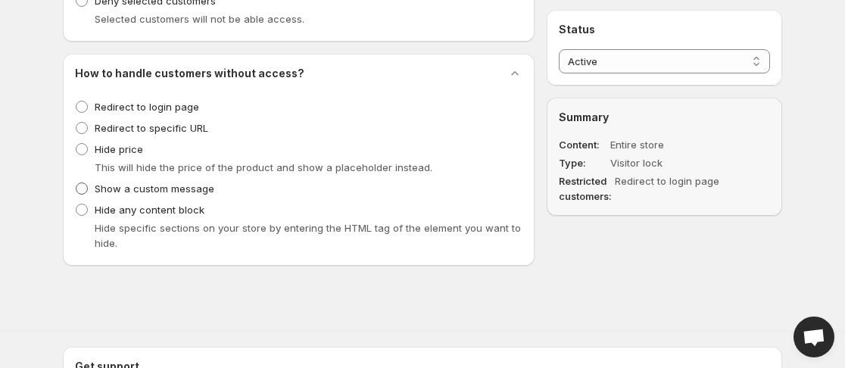  Describe the element at coordinates (673, 189) in the screenshot. I see `dd: Redirect to login page` at that location.